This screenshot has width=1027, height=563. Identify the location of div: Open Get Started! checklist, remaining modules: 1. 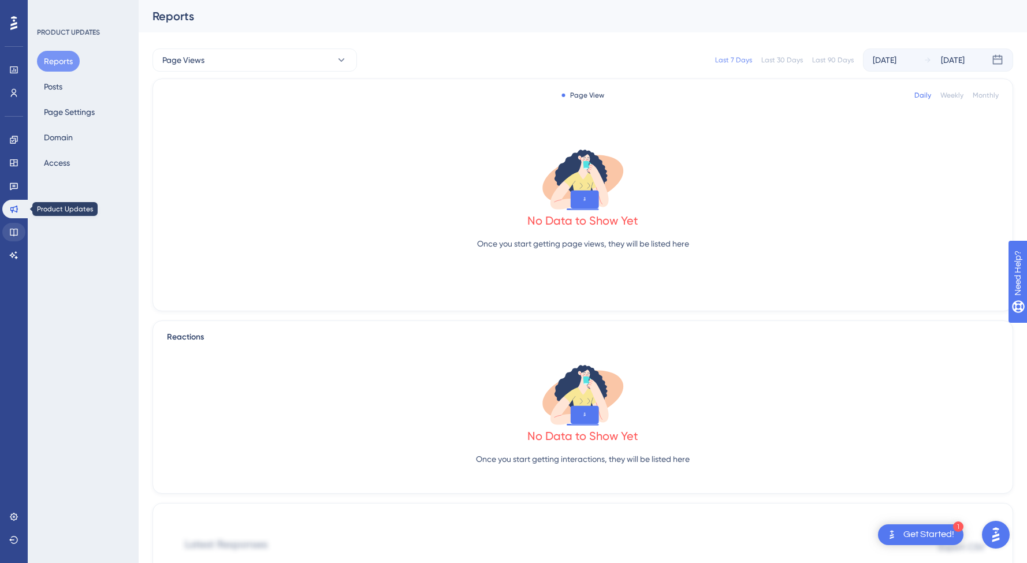
(921, 535).